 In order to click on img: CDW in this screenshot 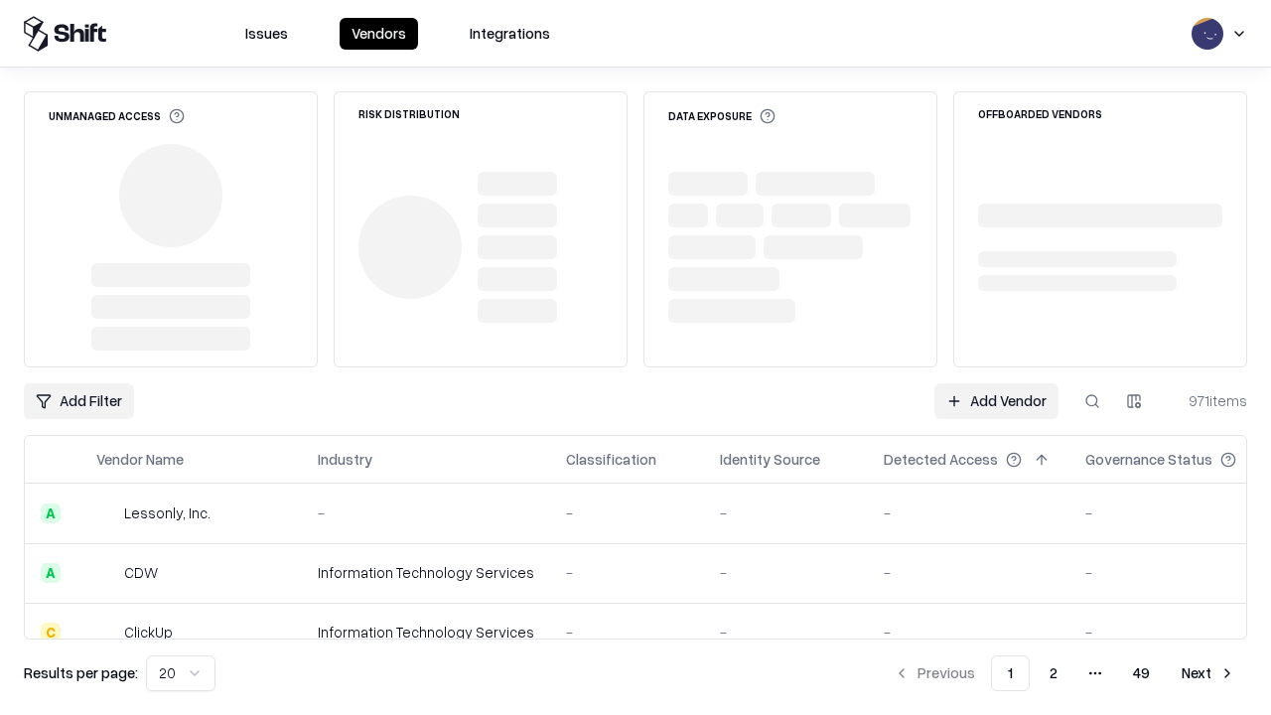, I will do `click(106, 573)`.